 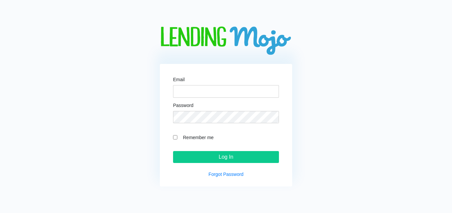 I want to click on img: logo-big.png, so click(x=226, y=41).